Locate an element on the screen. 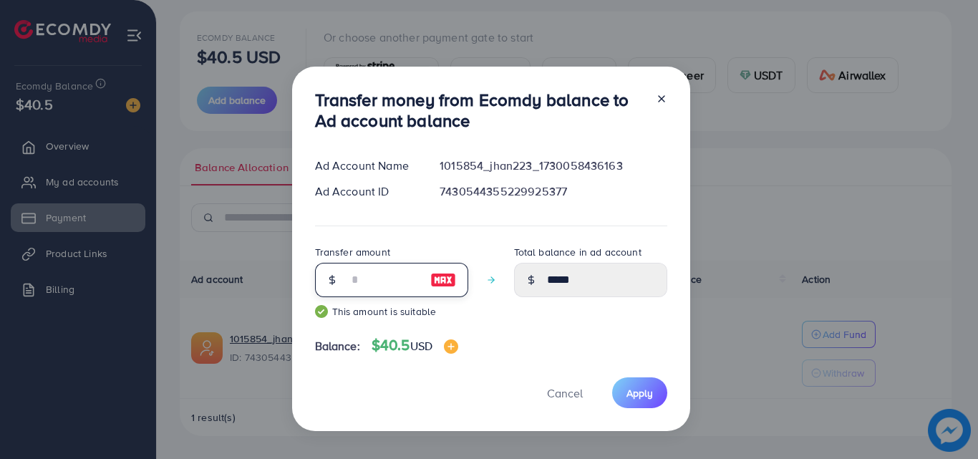  h4: $40.5 is located at coordinates (414, 345).